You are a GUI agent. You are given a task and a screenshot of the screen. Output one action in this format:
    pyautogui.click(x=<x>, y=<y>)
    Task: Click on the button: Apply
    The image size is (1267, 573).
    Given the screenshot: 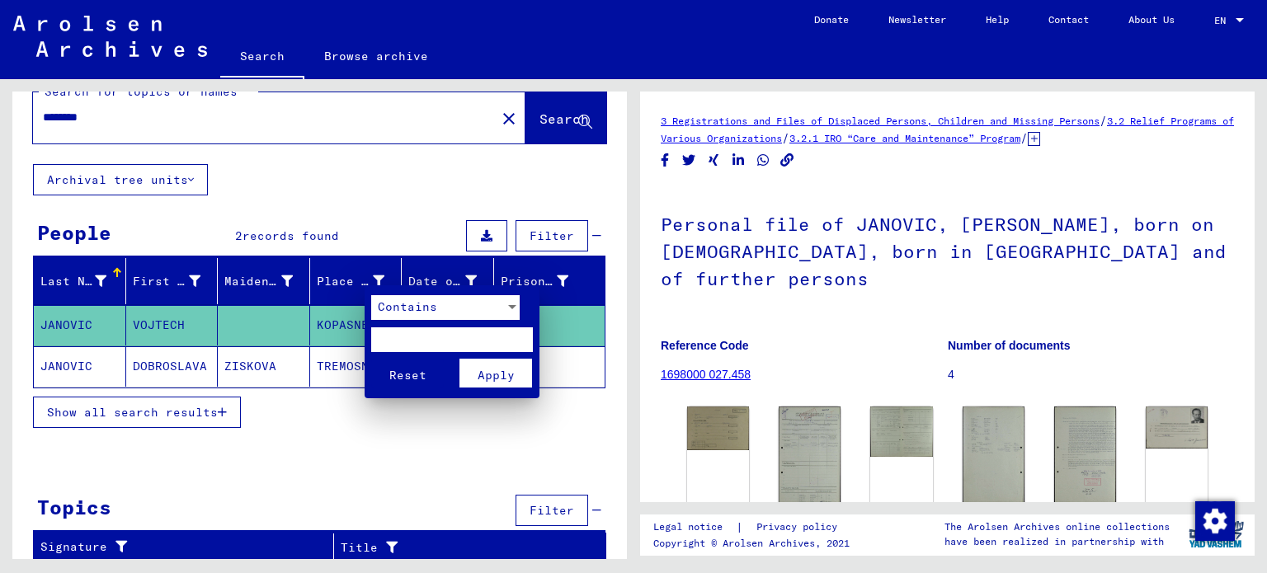 What is the action you would take?
    pyautogui.click(x=496, y=373)
    